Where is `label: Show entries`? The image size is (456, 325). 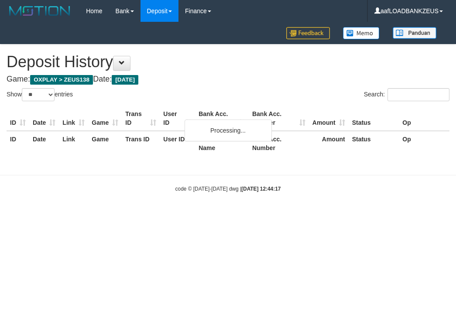 label: Show entries is located at coordinates (40, 95).